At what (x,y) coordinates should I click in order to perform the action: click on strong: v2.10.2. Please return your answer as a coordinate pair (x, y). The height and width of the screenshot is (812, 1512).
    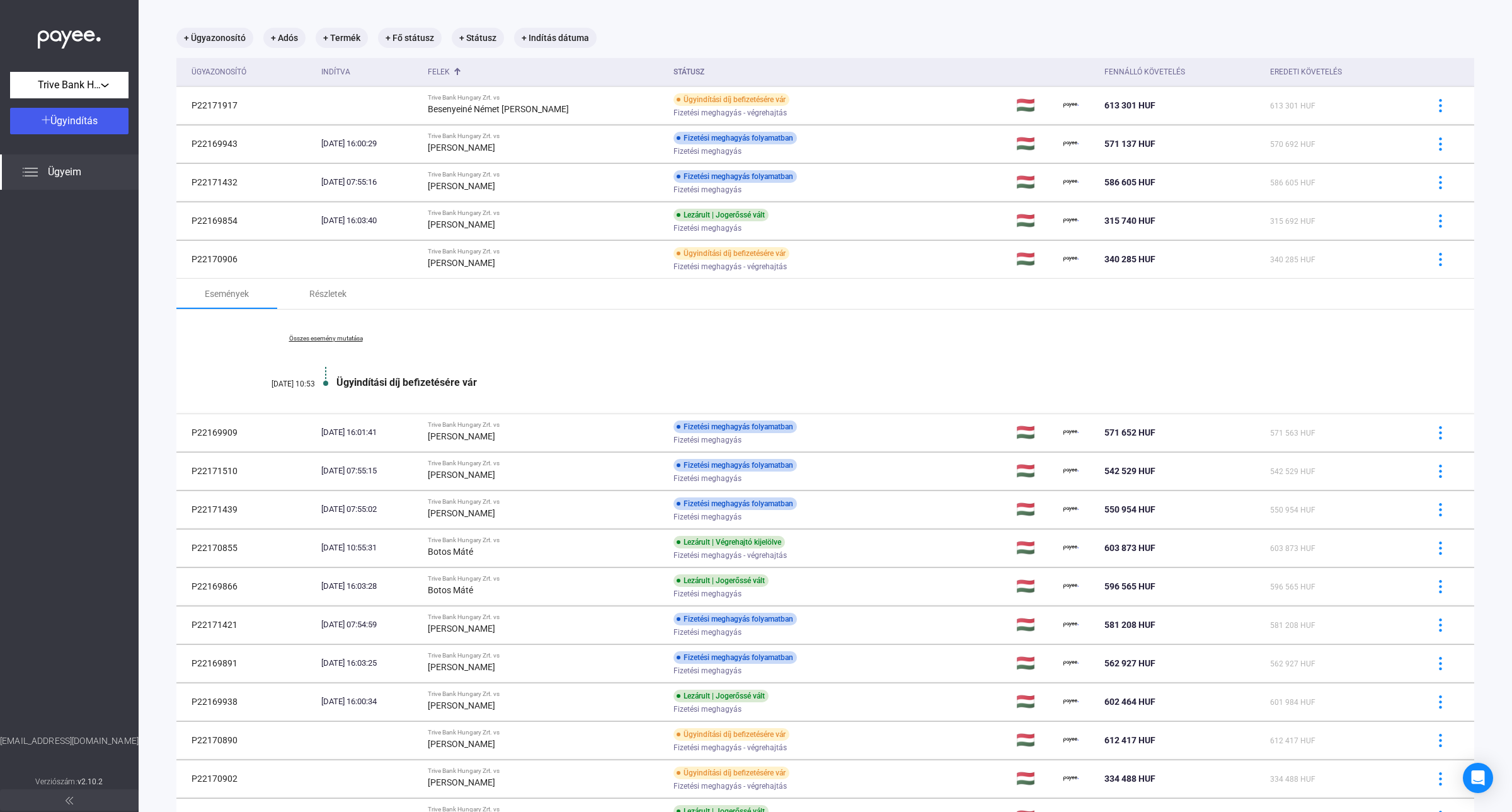
    Looking at the image, I should click on (90, 781).